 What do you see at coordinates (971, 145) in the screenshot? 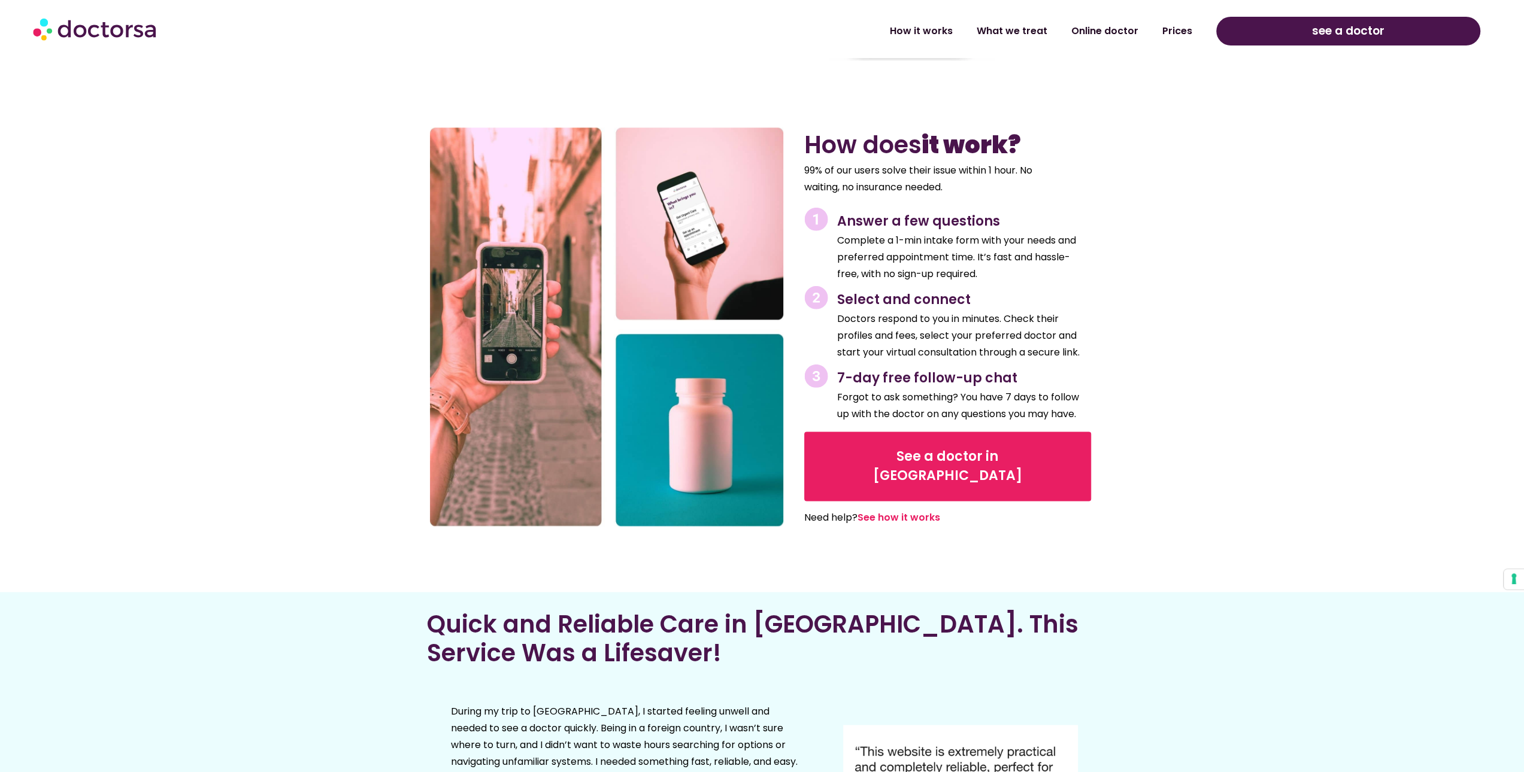
I see `b: it work?` at bounding box center [971, 145].